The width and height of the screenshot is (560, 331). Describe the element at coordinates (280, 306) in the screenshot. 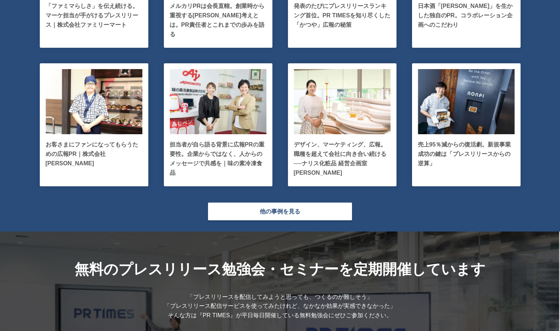

I see `p: 「プレスリリースを配信してみようと思っても、つくるのが難しそう」 「プレスリリース配信サービスを使ってみたけれど、なかなか効果が実感できなかった」 そんな方は『PR TIMES』が平日毎日開催し...` at that location.